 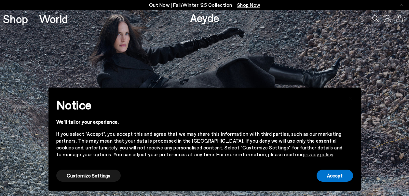 I want to click on button: Customize Settings, so click(x=89, y=175).